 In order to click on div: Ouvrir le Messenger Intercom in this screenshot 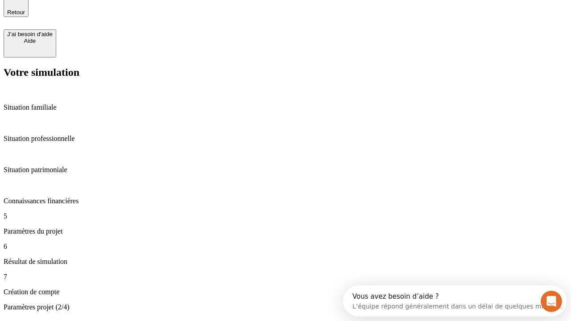, I will do `click(124, 16)`.